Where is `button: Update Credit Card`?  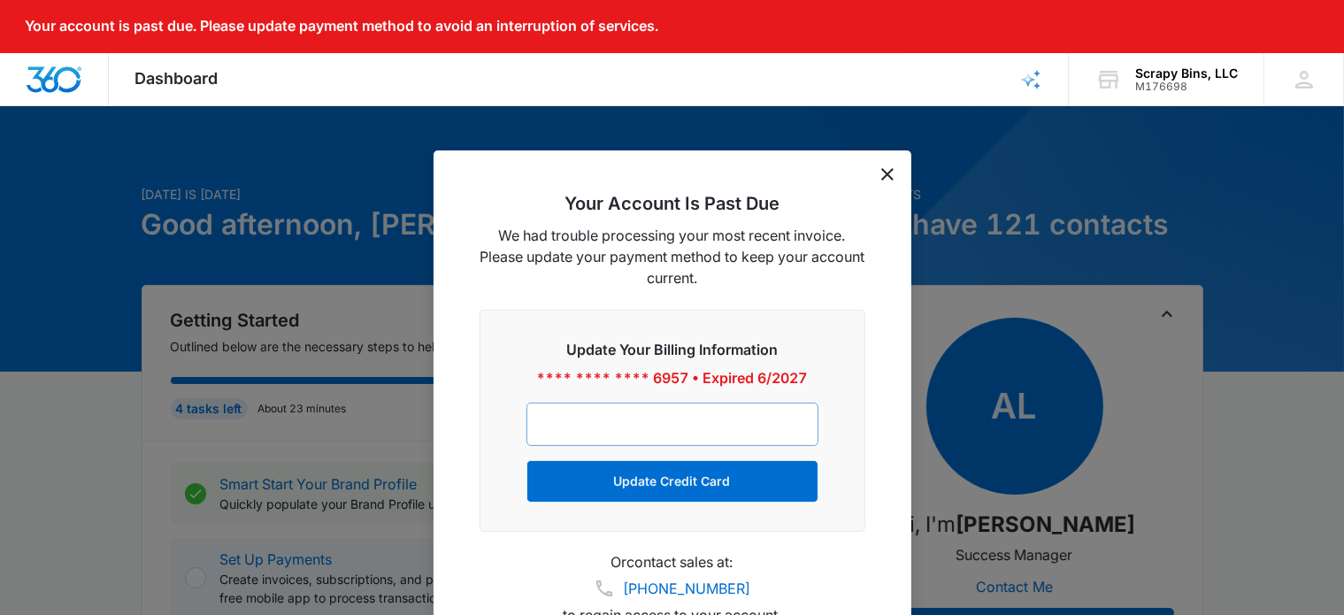 button: Update Credit Card is located at coordinates (672, 481).